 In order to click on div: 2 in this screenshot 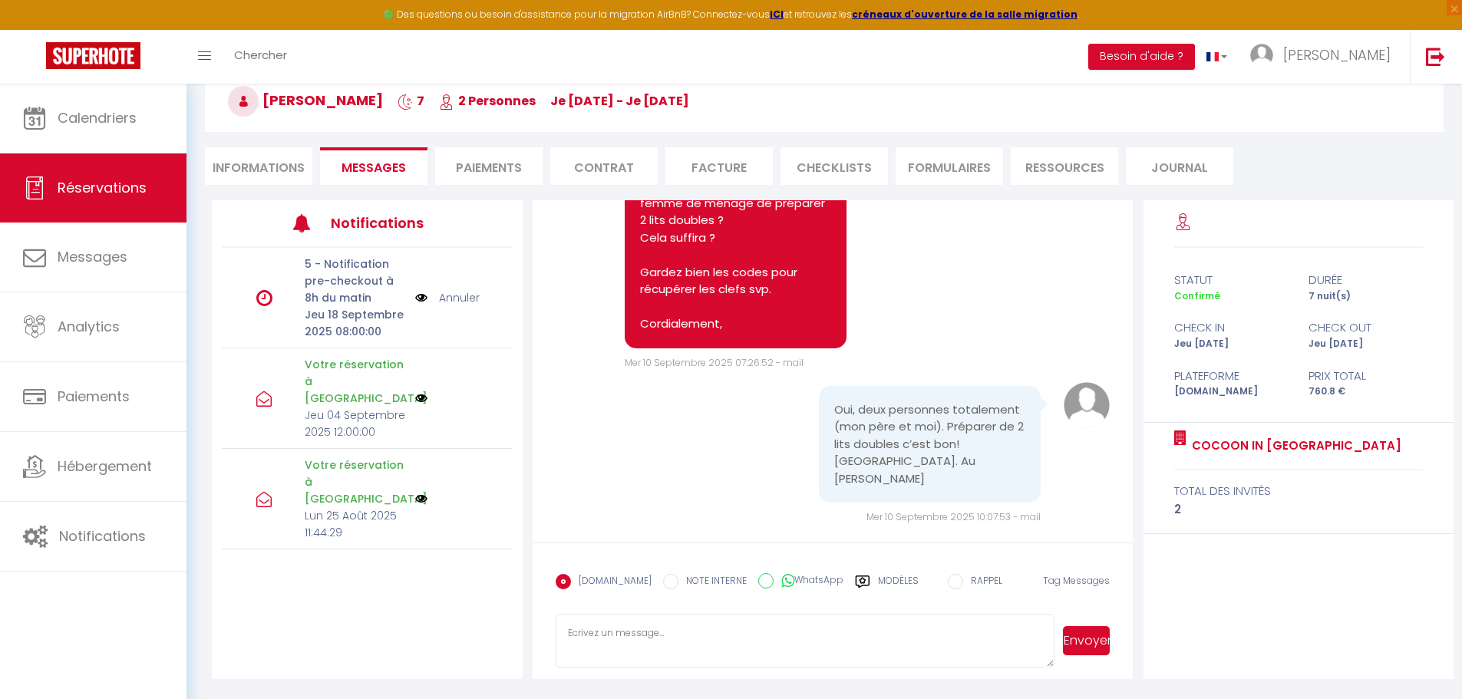, I will do `click(1299, 510)`.